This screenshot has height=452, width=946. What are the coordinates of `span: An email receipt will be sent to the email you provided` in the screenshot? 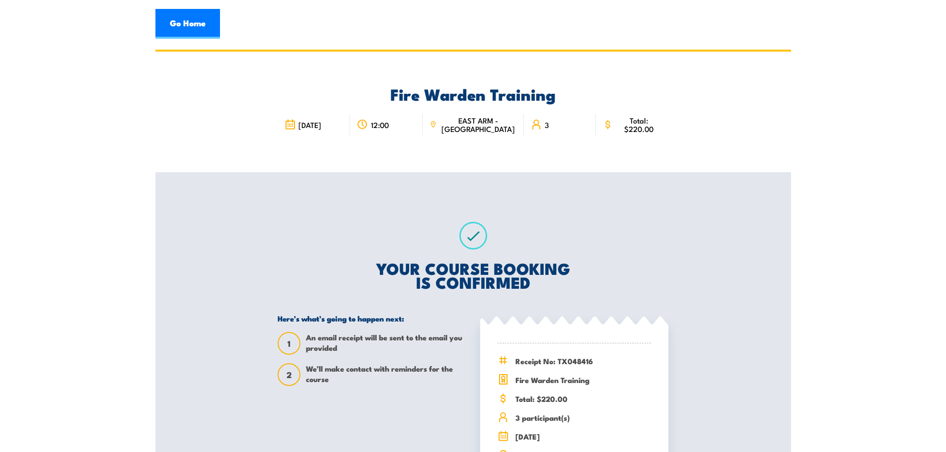 It's located at (386, 344).